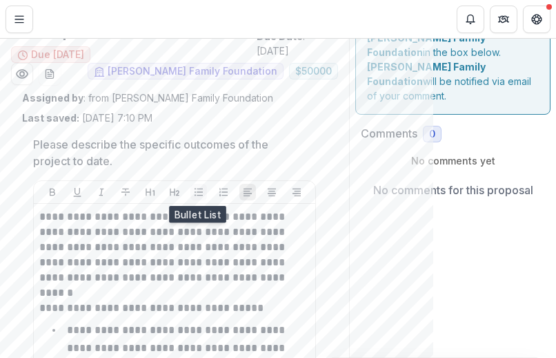 The width and height of the screenshot is (556, 358). Describe the element at coordinates (19, 19) in the screenshot. I see `button: Toggle Menu` at that location.